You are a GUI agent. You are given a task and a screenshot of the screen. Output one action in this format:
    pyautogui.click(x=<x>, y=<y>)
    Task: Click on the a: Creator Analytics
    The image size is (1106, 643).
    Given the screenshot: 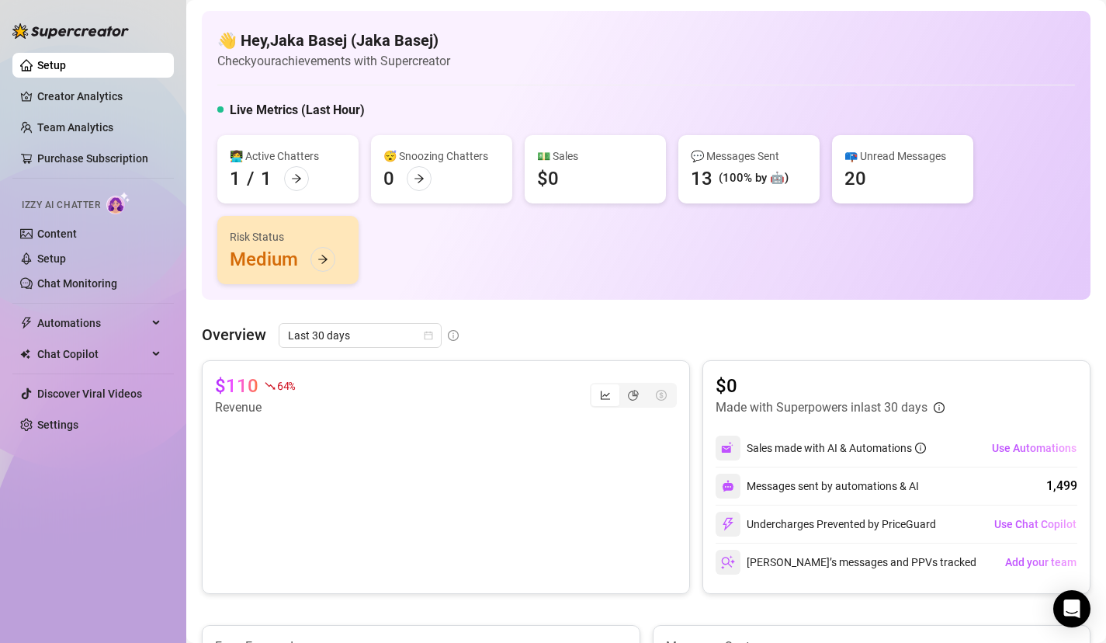 What is the action you would take?
    pyautogui.click(x=99, y=96)
    